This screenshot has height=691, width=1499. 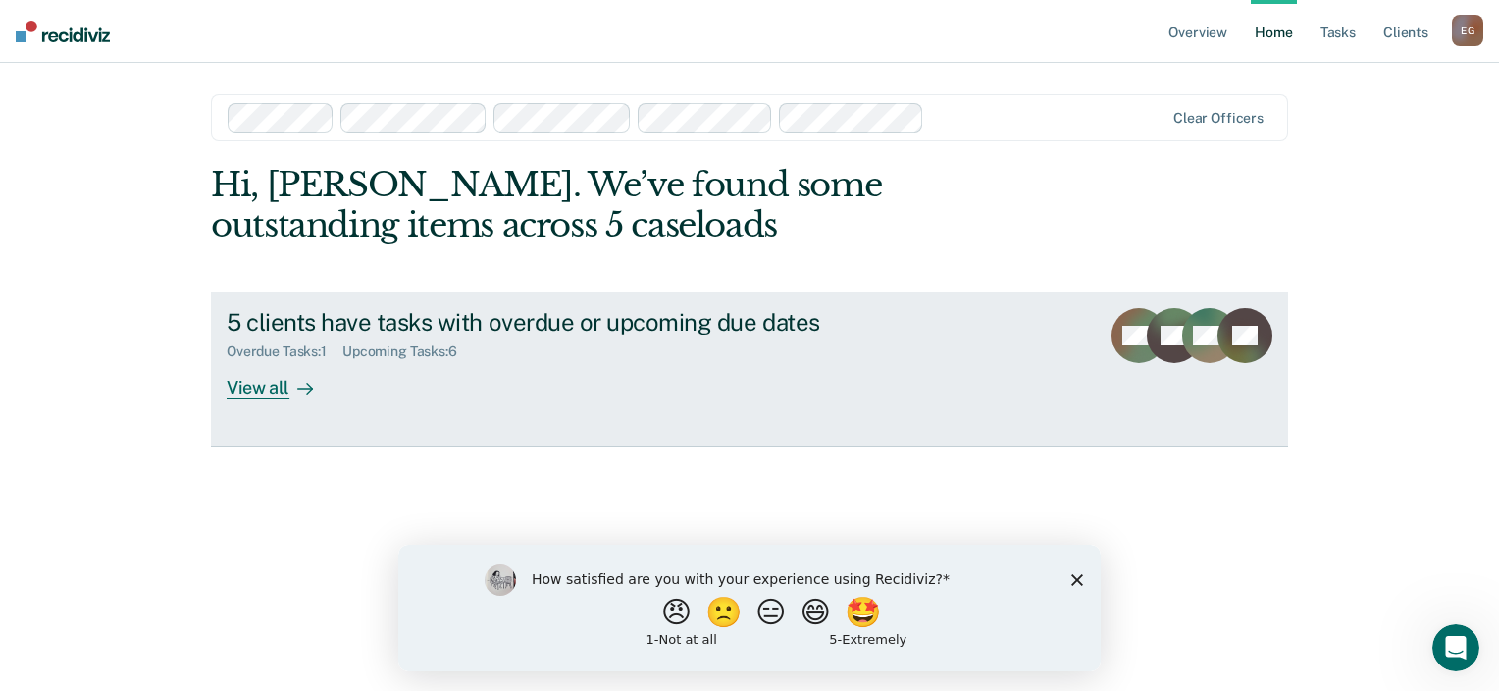 What do you see at coordinates (226, 94) in the screenshot?
I see `div: 1 - Not at all` at bounding box center [226, 94].